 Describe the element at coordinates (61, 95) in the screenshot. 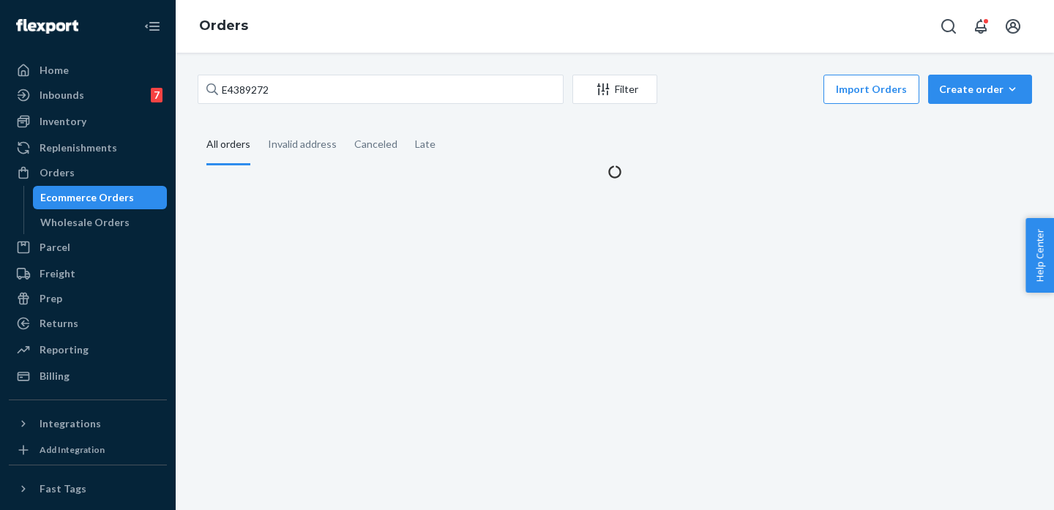

I see `div: Inbounds` at that location.